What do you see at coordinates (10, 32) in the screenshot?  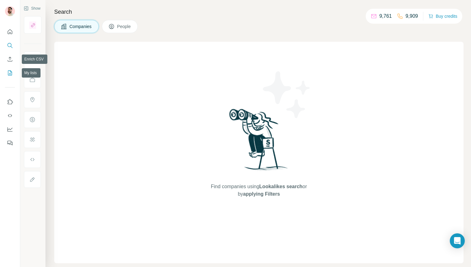 I see `button: Quick start` at bounding box center [10, 32].